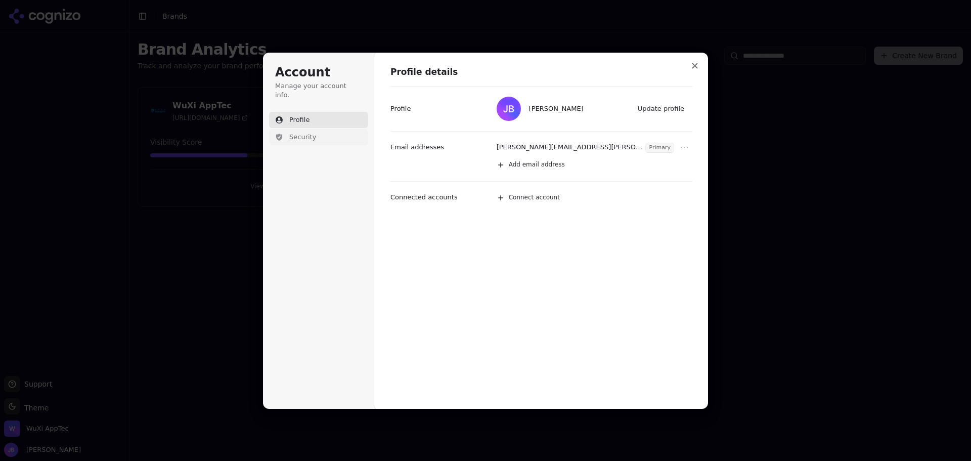 The height and width of the screenshot is (461, 971). I want to click on p: Connected accounts, so click(424, 197).